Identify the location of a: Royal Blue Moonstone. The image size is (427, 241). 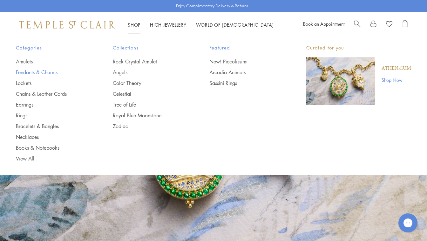
(148, 116).